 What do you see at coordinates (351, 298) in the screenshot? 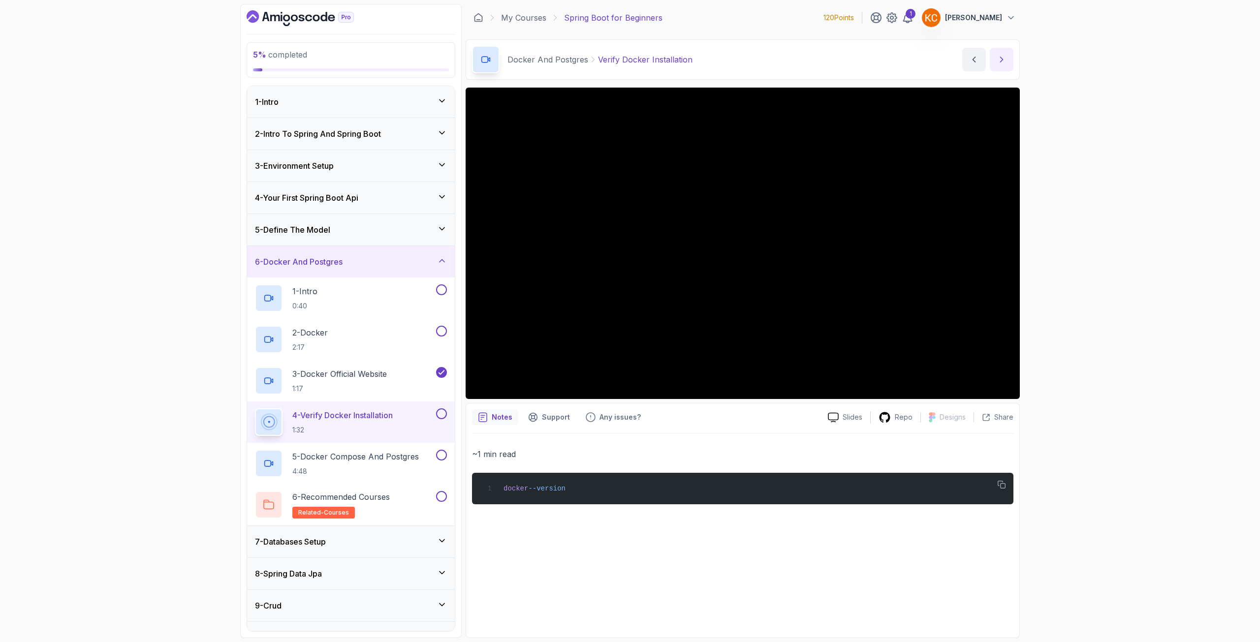
I see `button: 1-Intro0:40` at bounding box center [351, 298].